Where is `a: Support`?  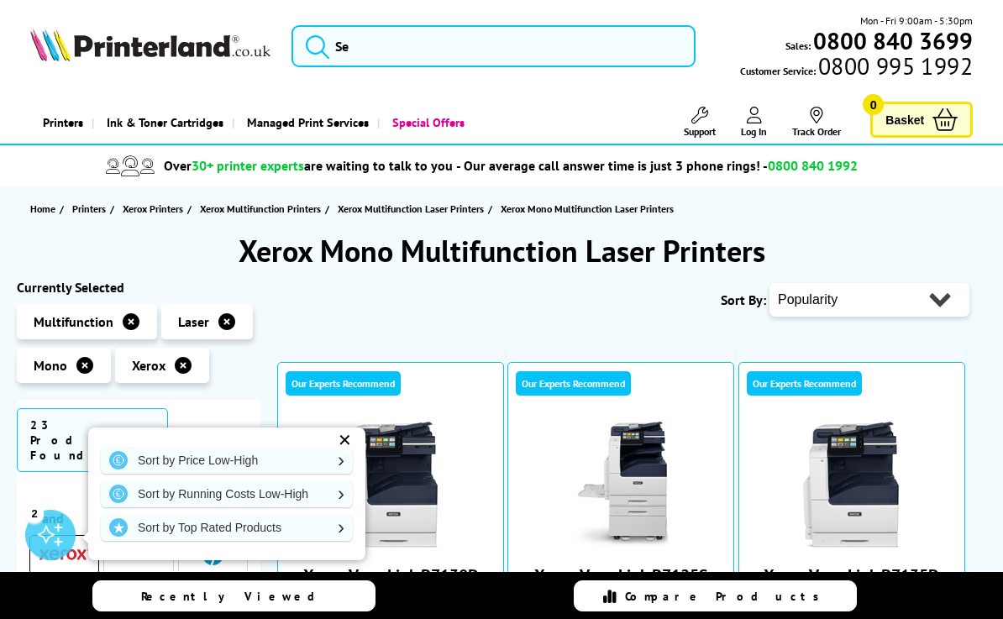
a: Support is located at coordinates (700, 122).